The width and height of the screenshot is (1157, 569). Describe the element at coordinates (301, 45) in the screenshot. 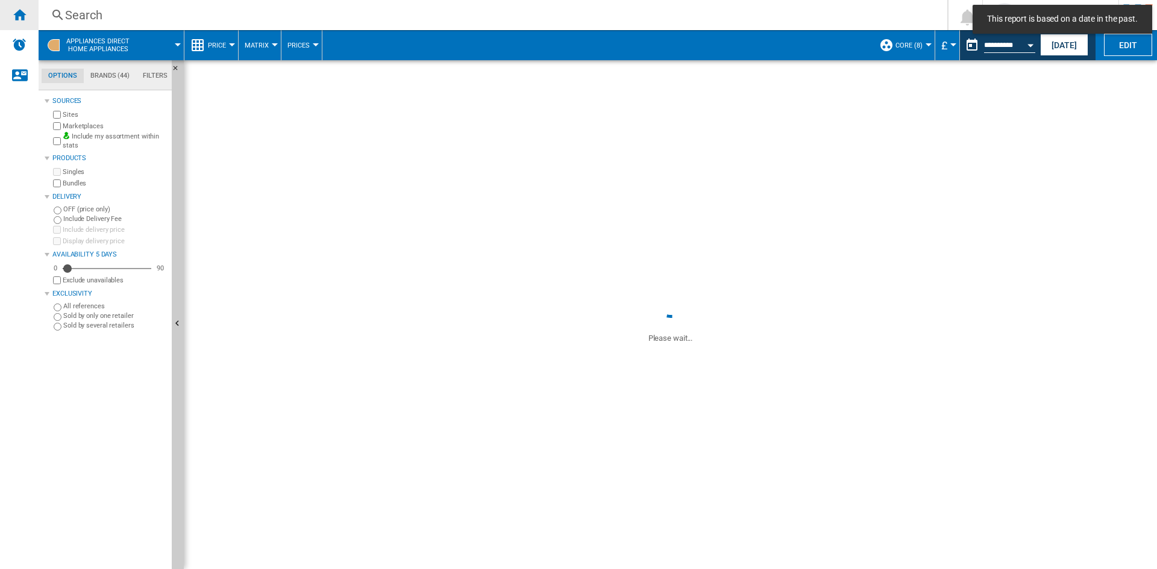

I see `div: Prices` at that location.